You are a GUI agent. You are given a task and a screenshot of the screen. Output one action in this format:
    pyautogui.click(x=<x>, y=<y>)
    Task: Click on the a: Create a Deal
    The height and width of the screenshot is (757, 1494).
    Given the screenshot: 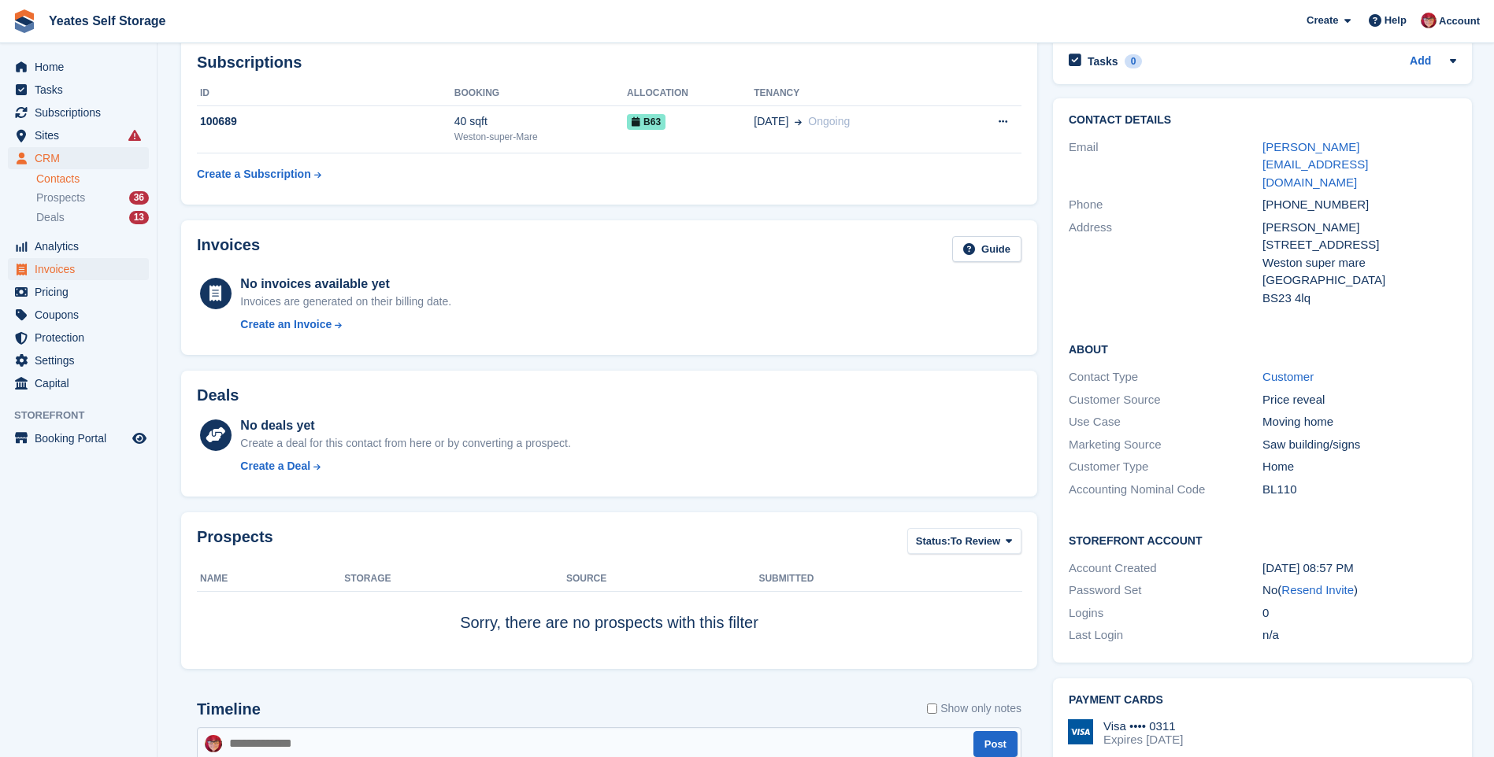 What is the action you would take?
    pyautogui.click(x=405, y=466)
    